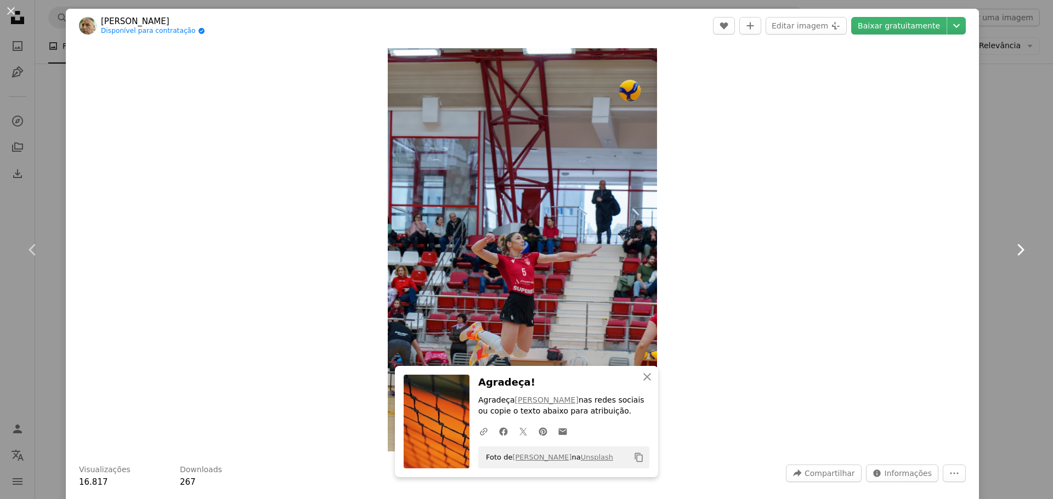  I want to click on a: Disponível para contratação, so click(153, 31).